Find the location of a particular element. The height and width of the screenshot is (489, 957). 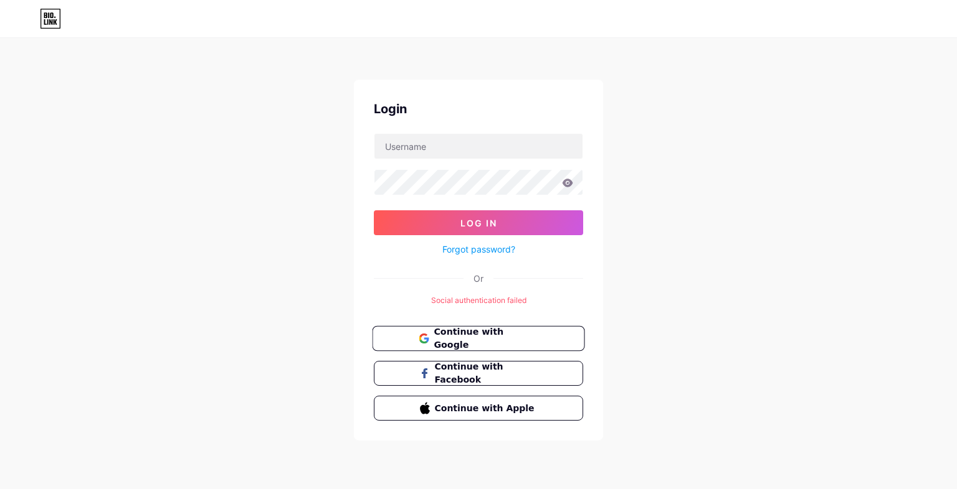

span: Log In is located at coordinates (478, 223).